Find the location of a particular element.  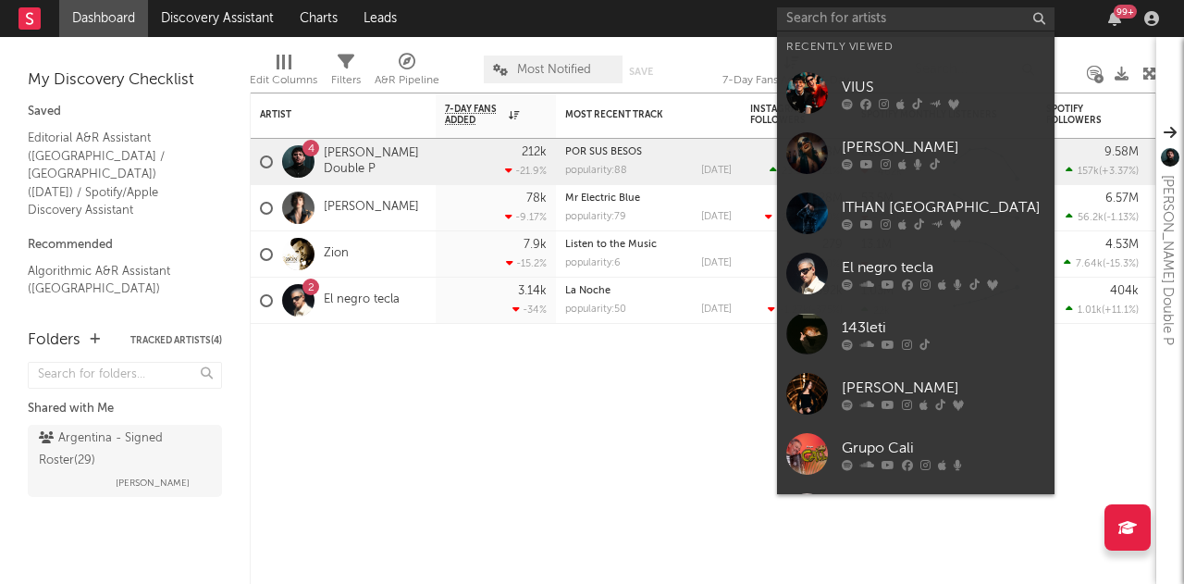

span: 7-Day Fans Added is located at coordinates (475, 115).